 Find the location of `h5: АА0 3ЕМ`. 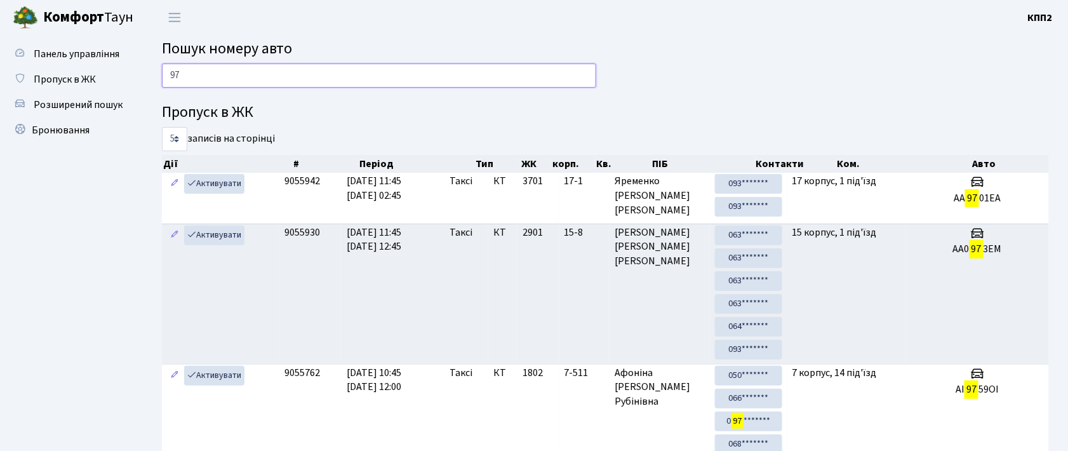

h5: АА0 3ЕМ is located at coordinates (977, 249).